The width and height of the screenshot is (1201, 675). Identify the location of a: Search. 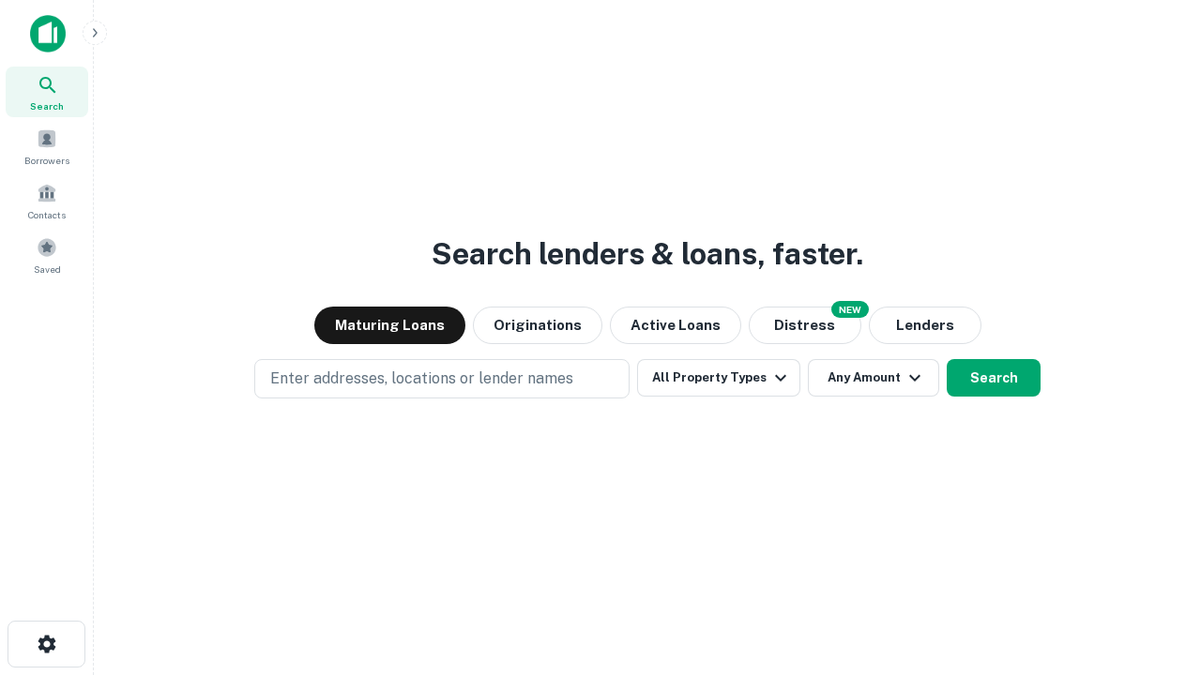
(47, 92).